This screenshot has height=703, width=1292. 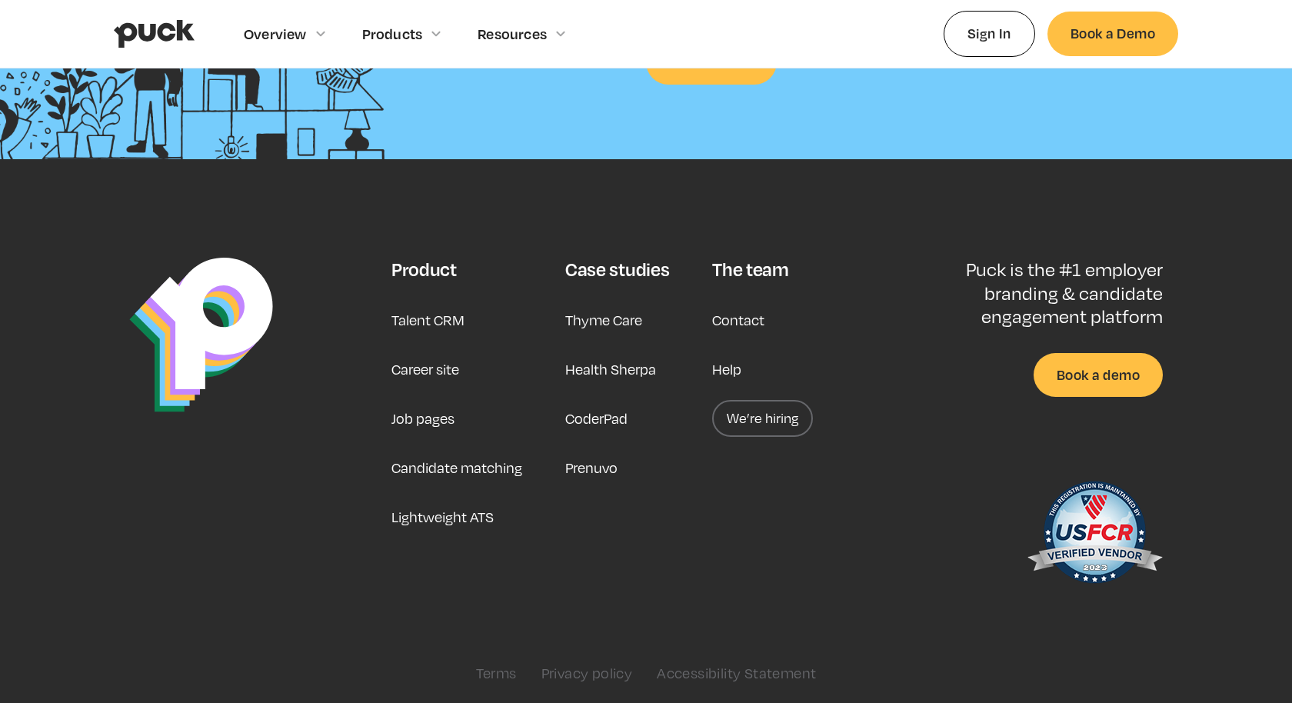 What do you see at coordinates (425, 369) in the screenshot?
I see `a: Career site` at bounding box center [425, 369].